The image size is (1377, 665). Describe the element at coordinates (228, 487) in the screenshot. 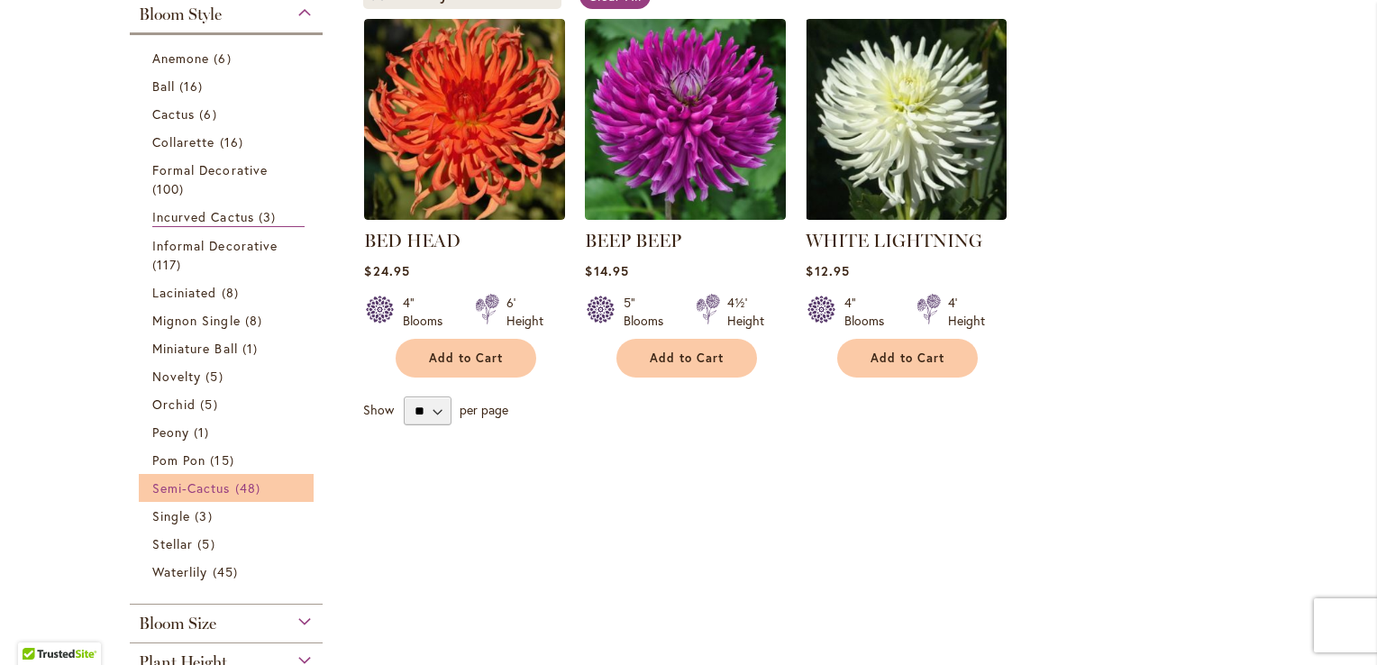

I see `a: Semi-Cactus 48` at that location.